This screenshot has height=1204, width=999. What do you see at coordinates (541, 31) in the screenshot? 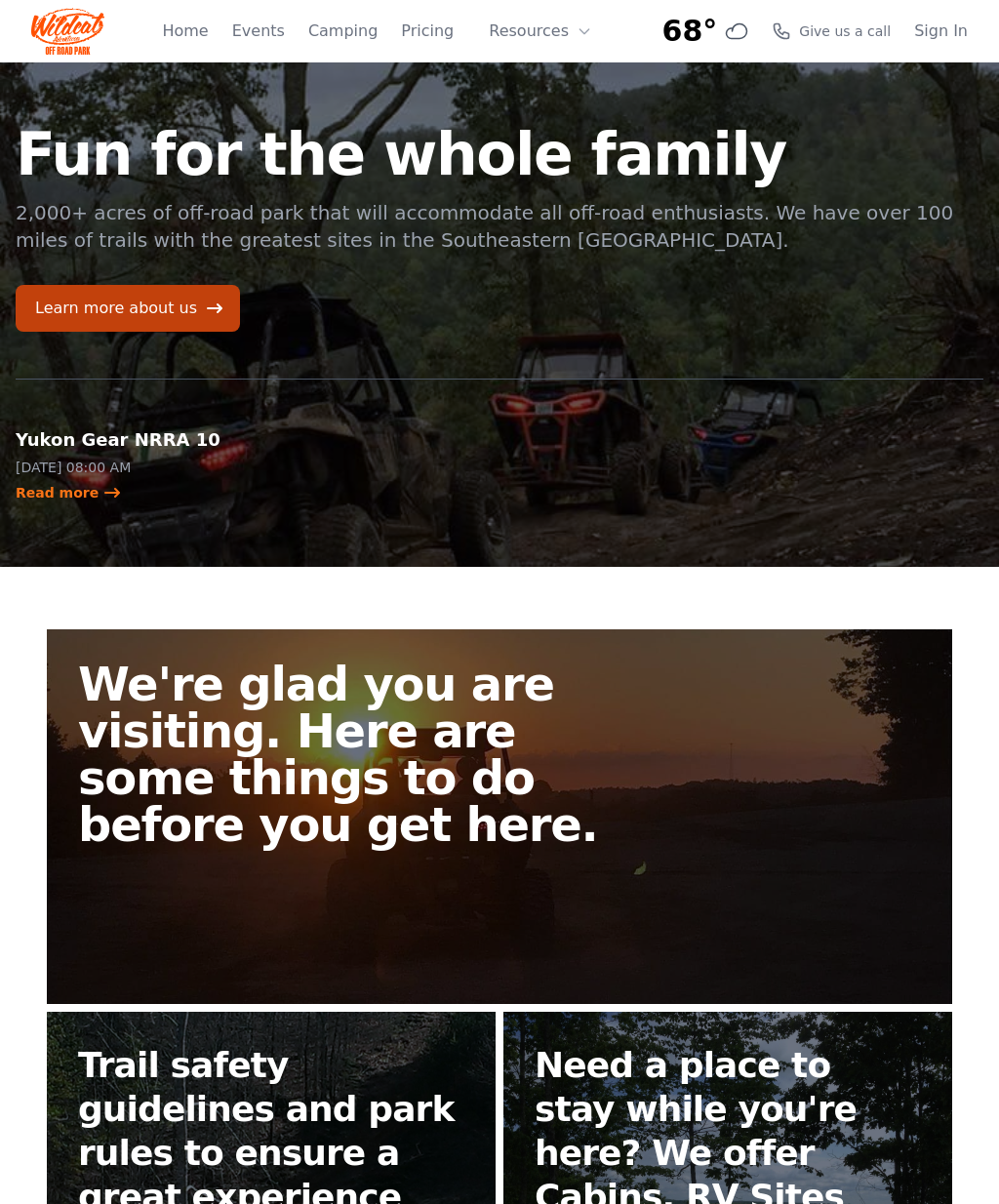
I see `button: Resources` at bounding box center [541, 31].